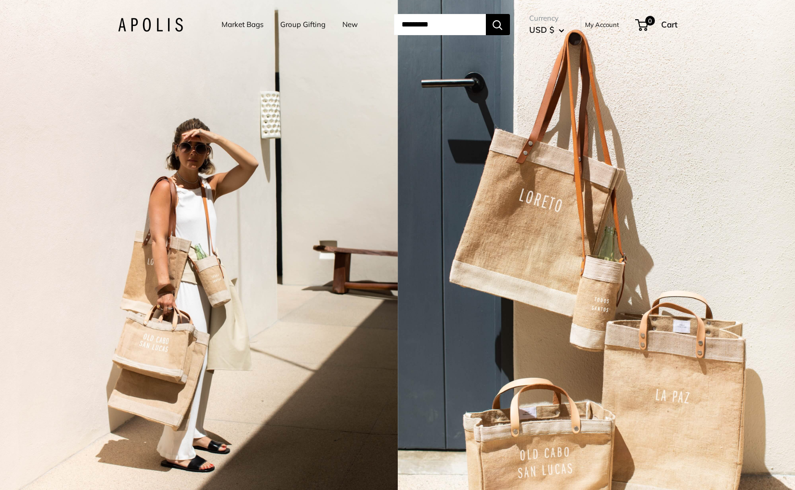 Image resolution: width=795 pixels, height=490 pixels. What do you see at coordinates (657, 25) in the screenshot?
I see `a: 0 Cart` at bounding box center [657, 25].